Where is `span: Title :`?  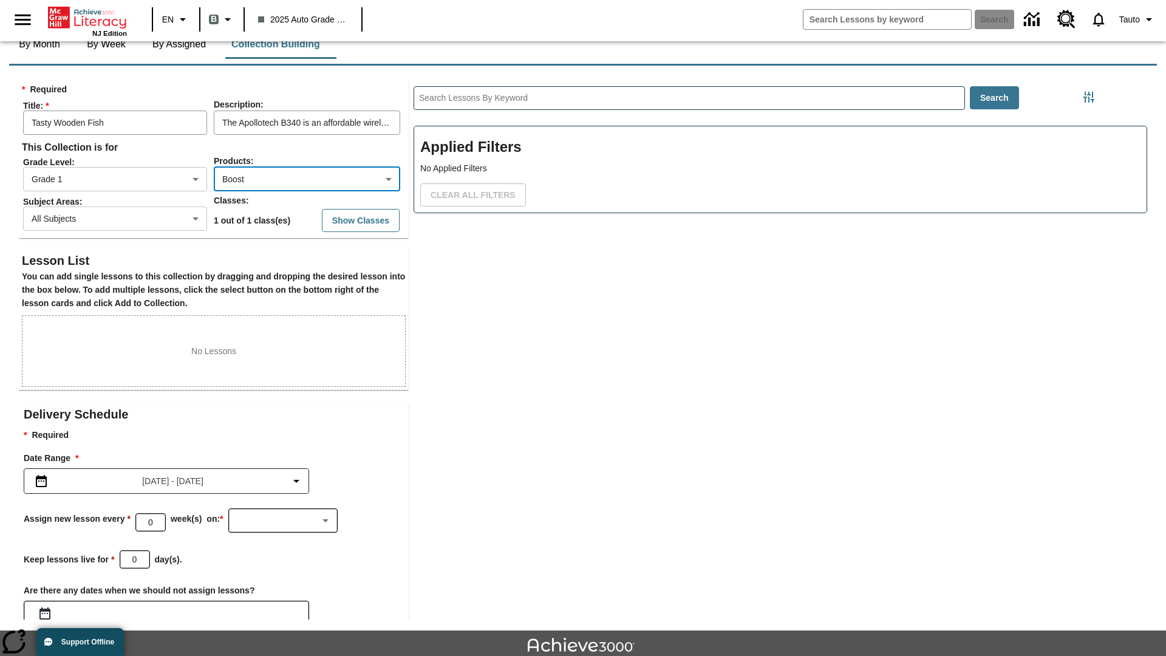 span: Title : is located at coordinates (118, 106).